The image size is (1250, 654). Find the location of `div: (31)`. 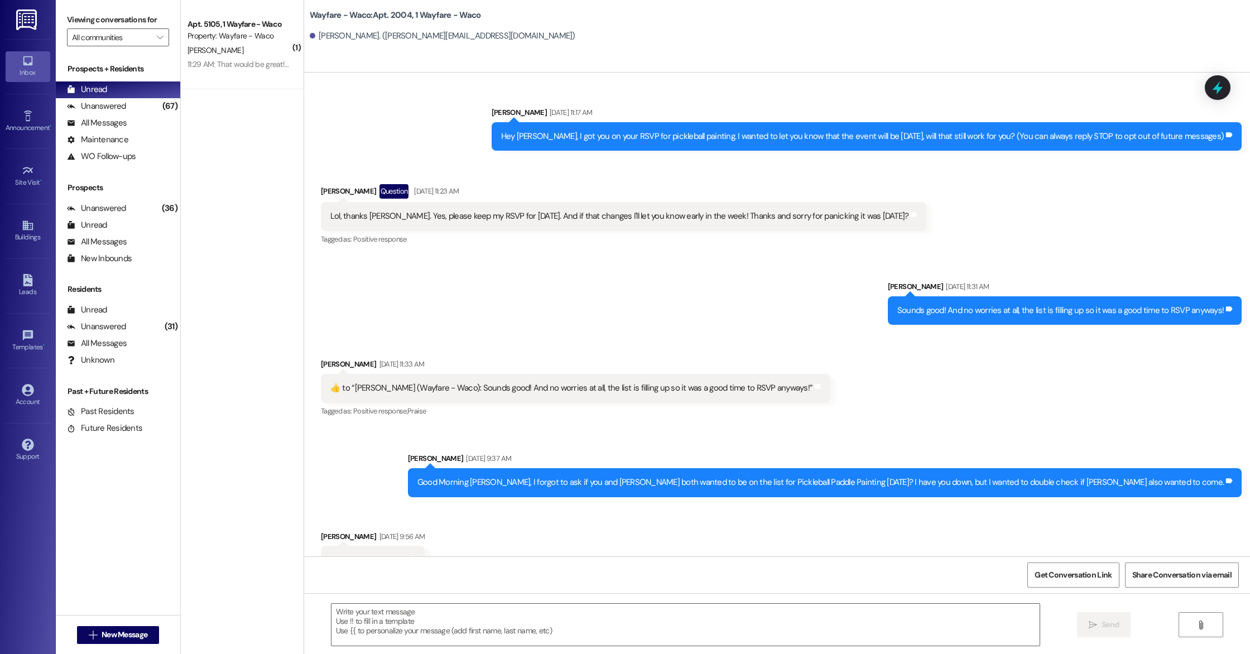

div: (31) is located at coordinates (171, 326).